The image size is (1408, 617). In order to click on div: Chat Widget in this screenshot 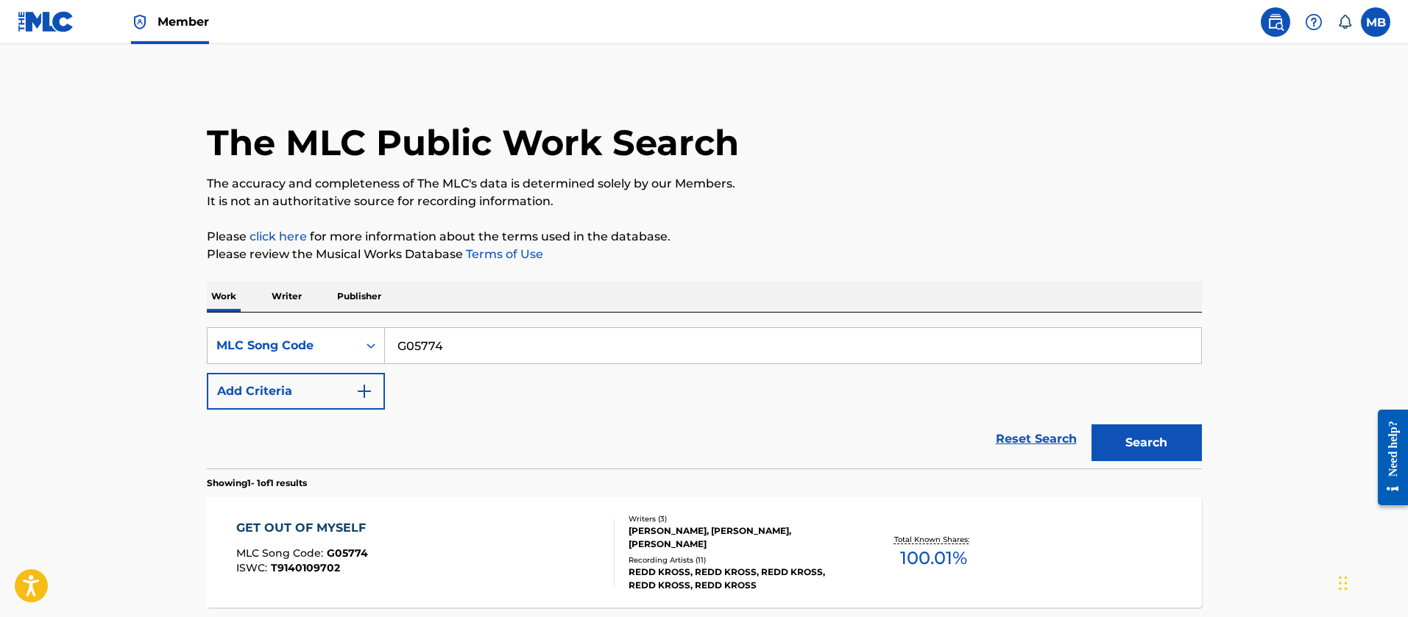, I will do `click(1371, 582)`.